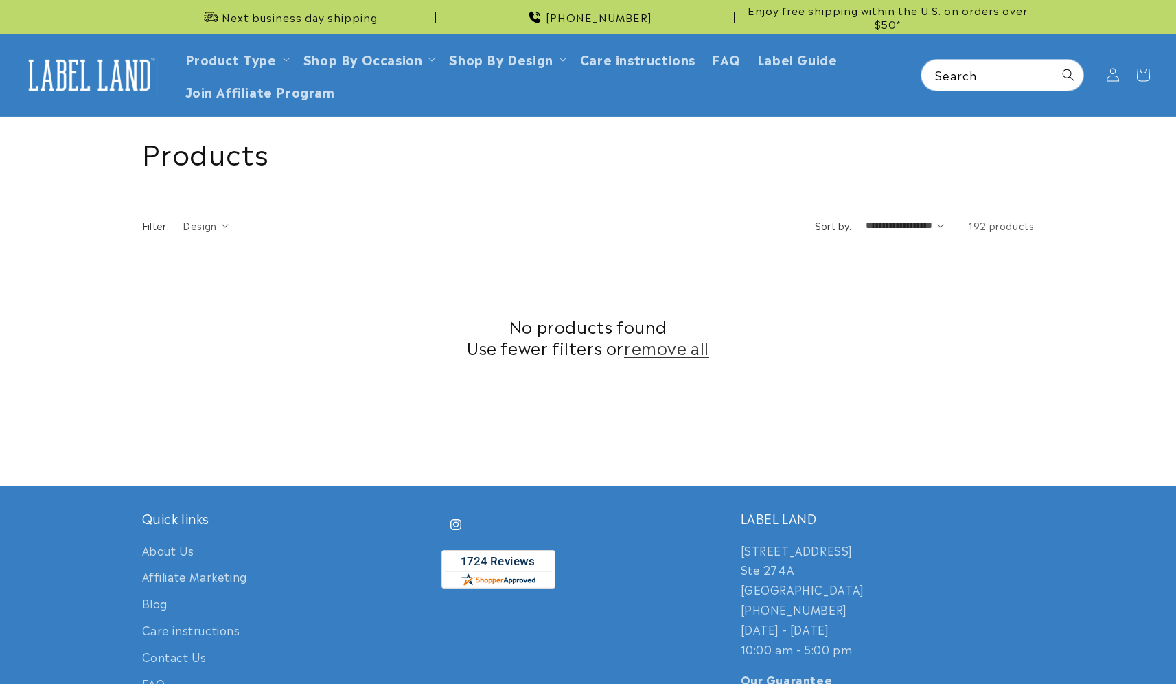 The height and width of the screenshot is (684, 1176). What do you see at coordinates (260, 91) in the screenshot?
I see `span: Join Affiliate Program` at bounding box center [260, 91].